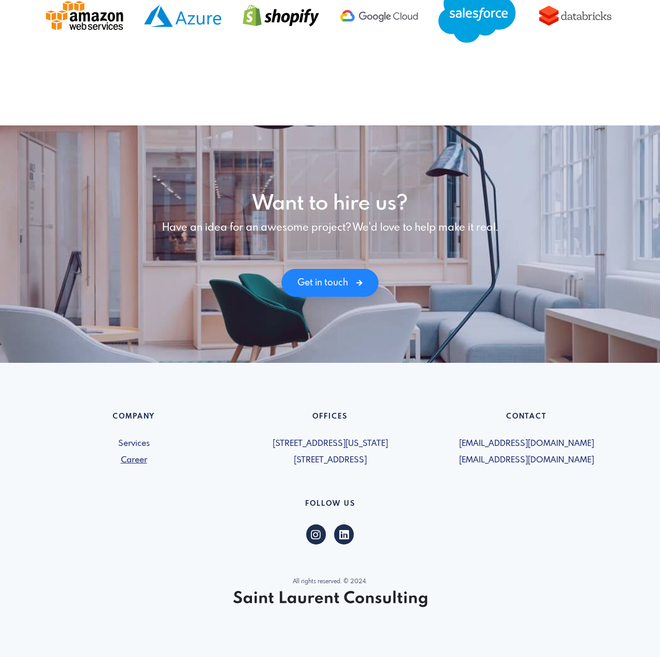  I want to click on h6: Company, so click(134, 419).